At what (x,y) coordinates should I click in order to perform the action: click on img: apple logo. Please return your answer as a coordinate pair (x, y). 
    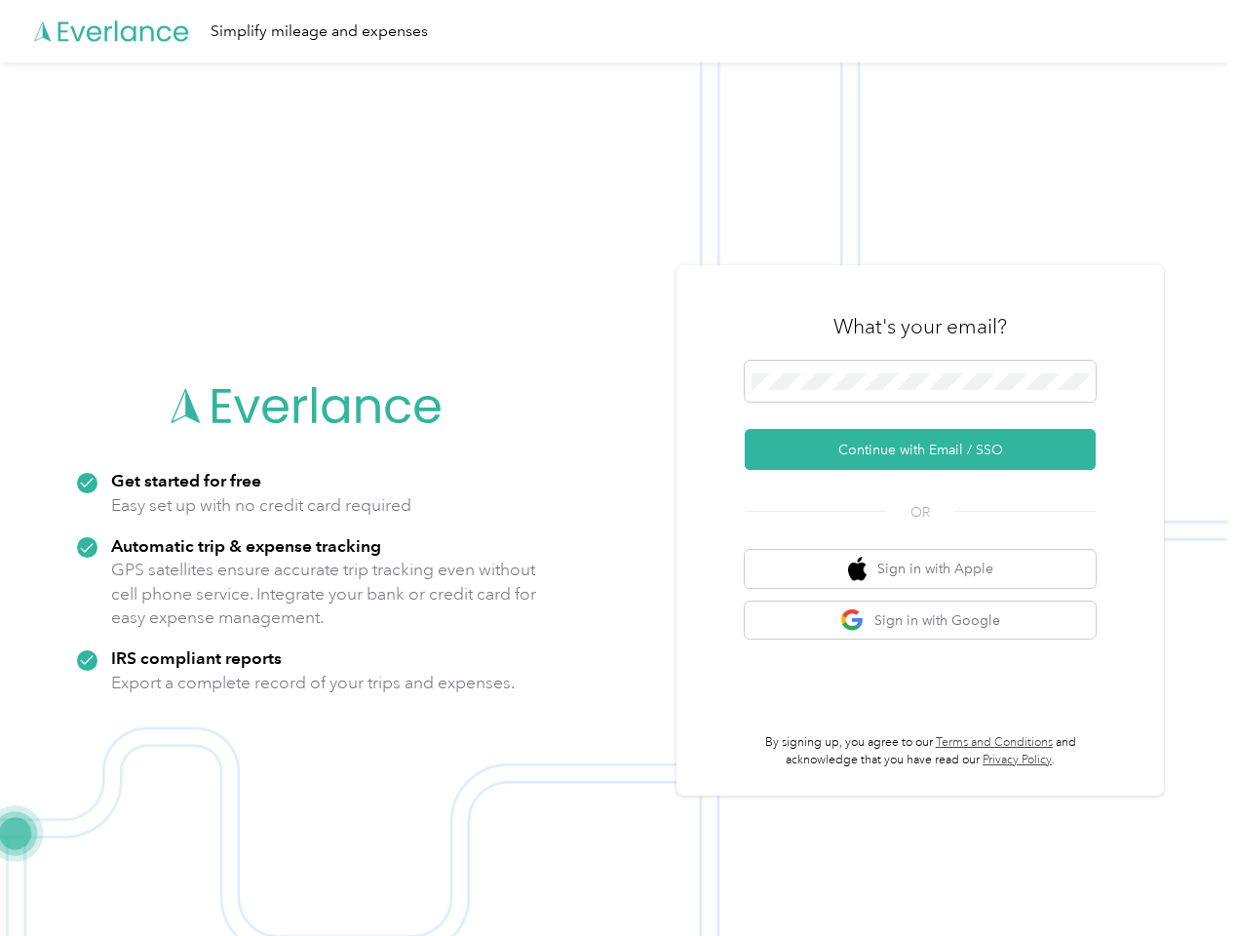
    Looking at the image, I should click on (858, 568).